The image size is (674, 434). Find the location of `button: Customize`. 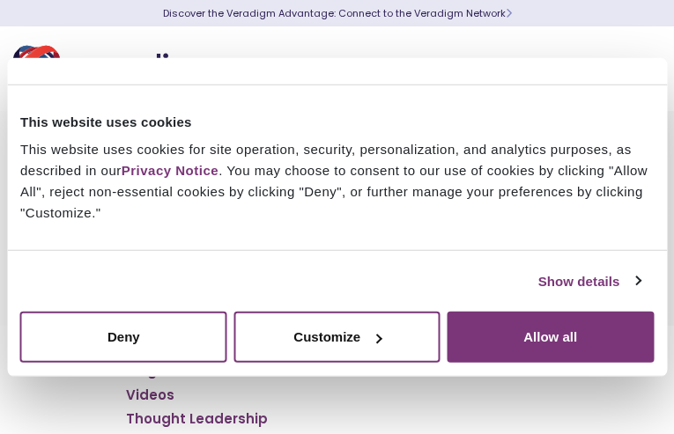

button: Customize is located at coordinates (336, 337).